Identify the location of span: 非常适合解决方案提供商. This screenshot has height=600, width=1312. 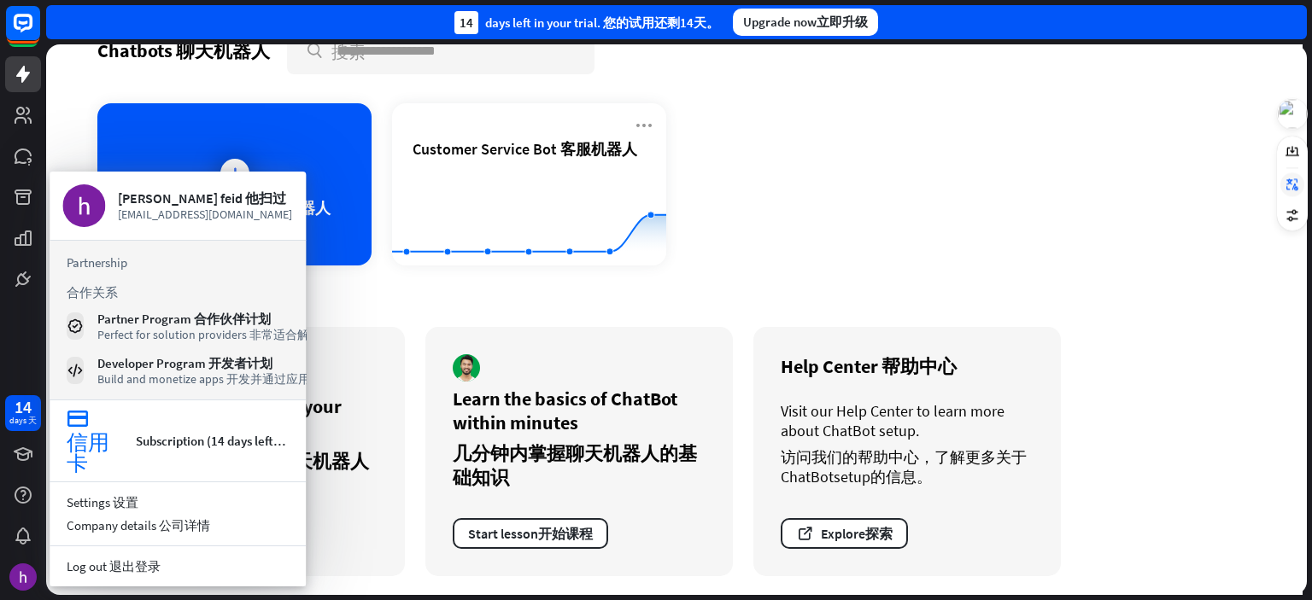
(315, 335).